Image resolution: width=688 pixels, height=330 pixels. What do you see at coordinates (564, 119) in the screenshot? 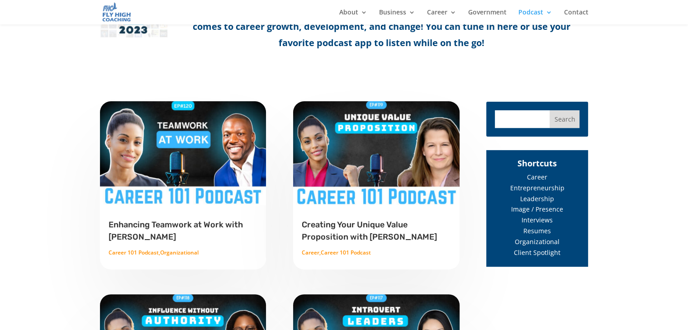
I see `input: Search` at bounding box center [564, 119].